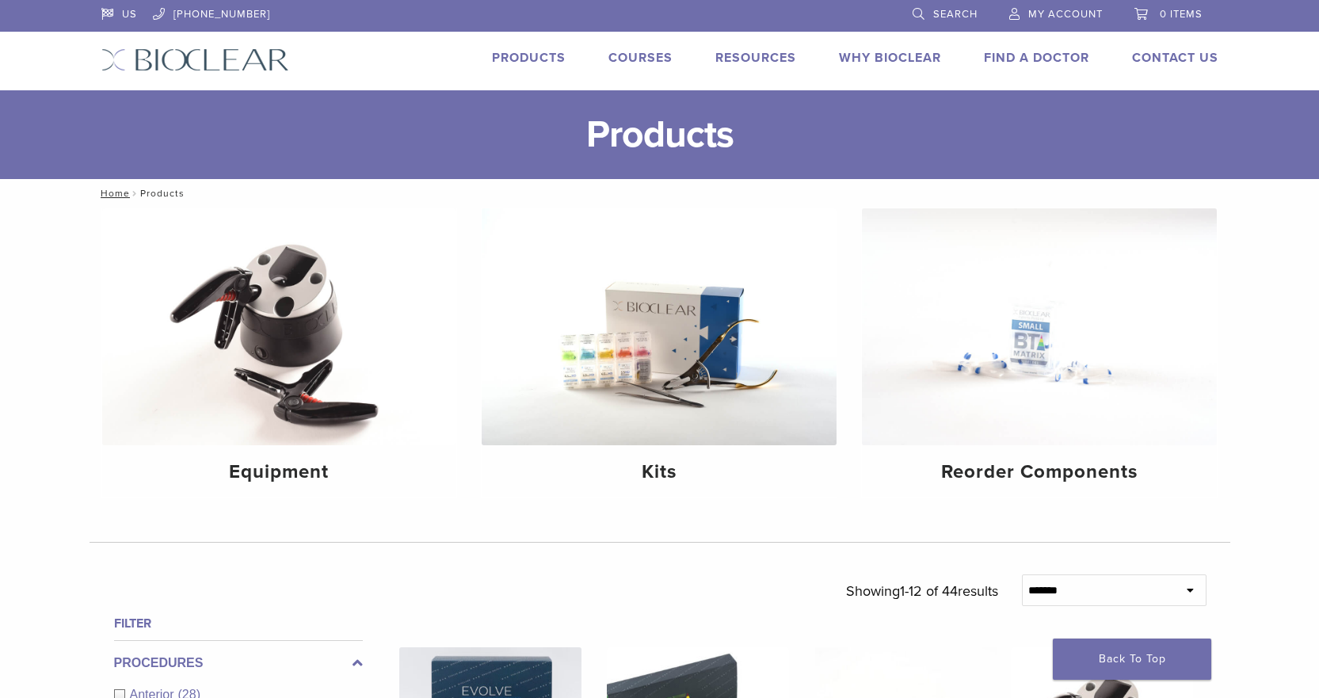  I want to click on span: 0 items, so click(1181, 14).